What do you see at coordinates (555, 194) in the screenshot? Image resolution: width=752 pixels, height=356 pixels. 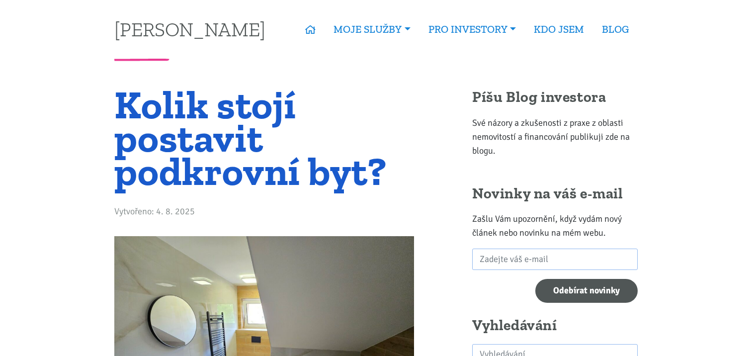 I see `h2: Novinky na váš e-mail` at bounding box center [555, 194].